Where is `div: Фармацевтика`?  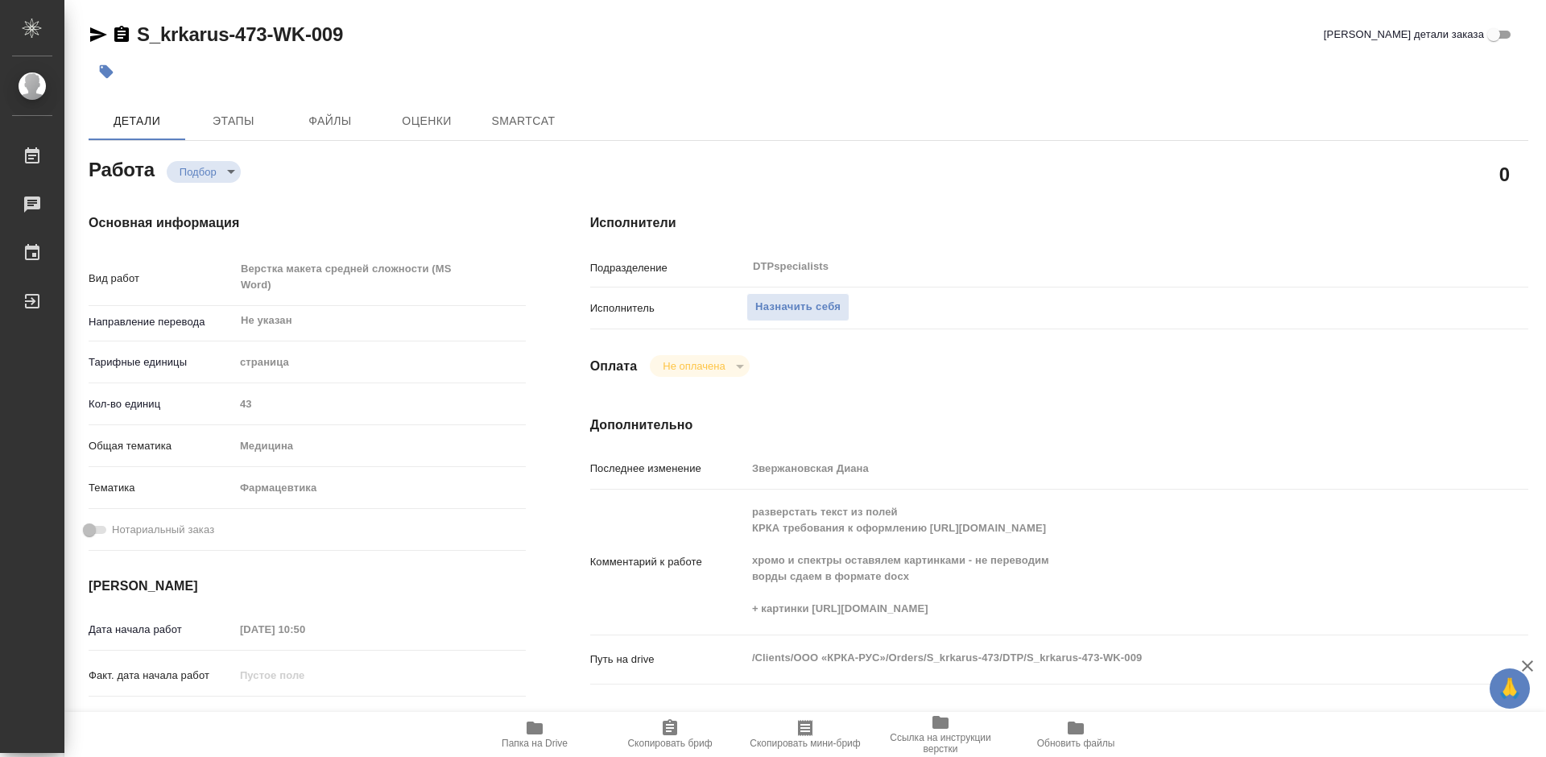 div: Фармацевтика is located at coordinates (380, 488).